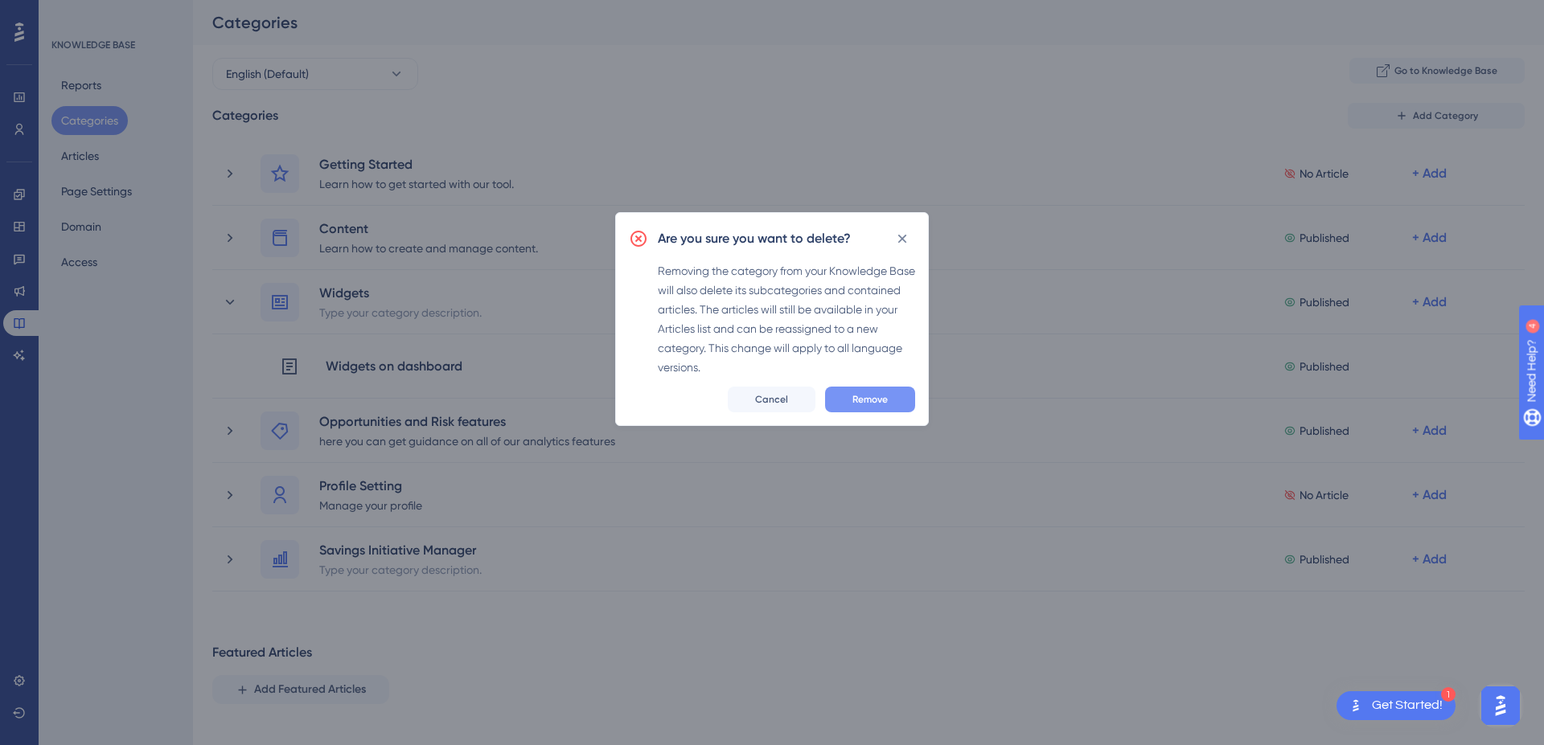 The width and height of the screenshot is (1544, 745). Describe the element at coordinates (69, 14) in the screenshot. I see `span: Need Help?` at that location.